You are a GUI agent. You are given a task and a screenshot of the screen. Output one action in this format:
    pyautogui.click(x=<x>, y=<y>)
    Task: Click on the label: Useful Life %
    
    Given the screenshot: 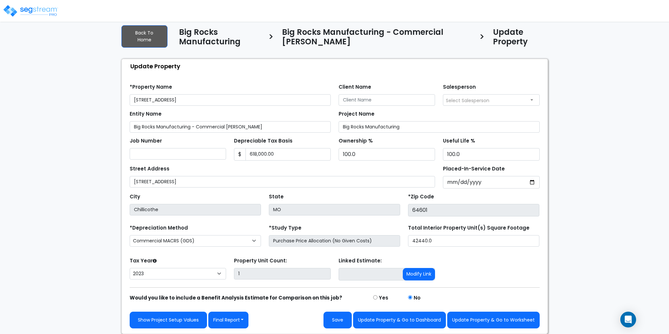 What is the action you would take?
    pyautogui.click(x=459, y=141)
    